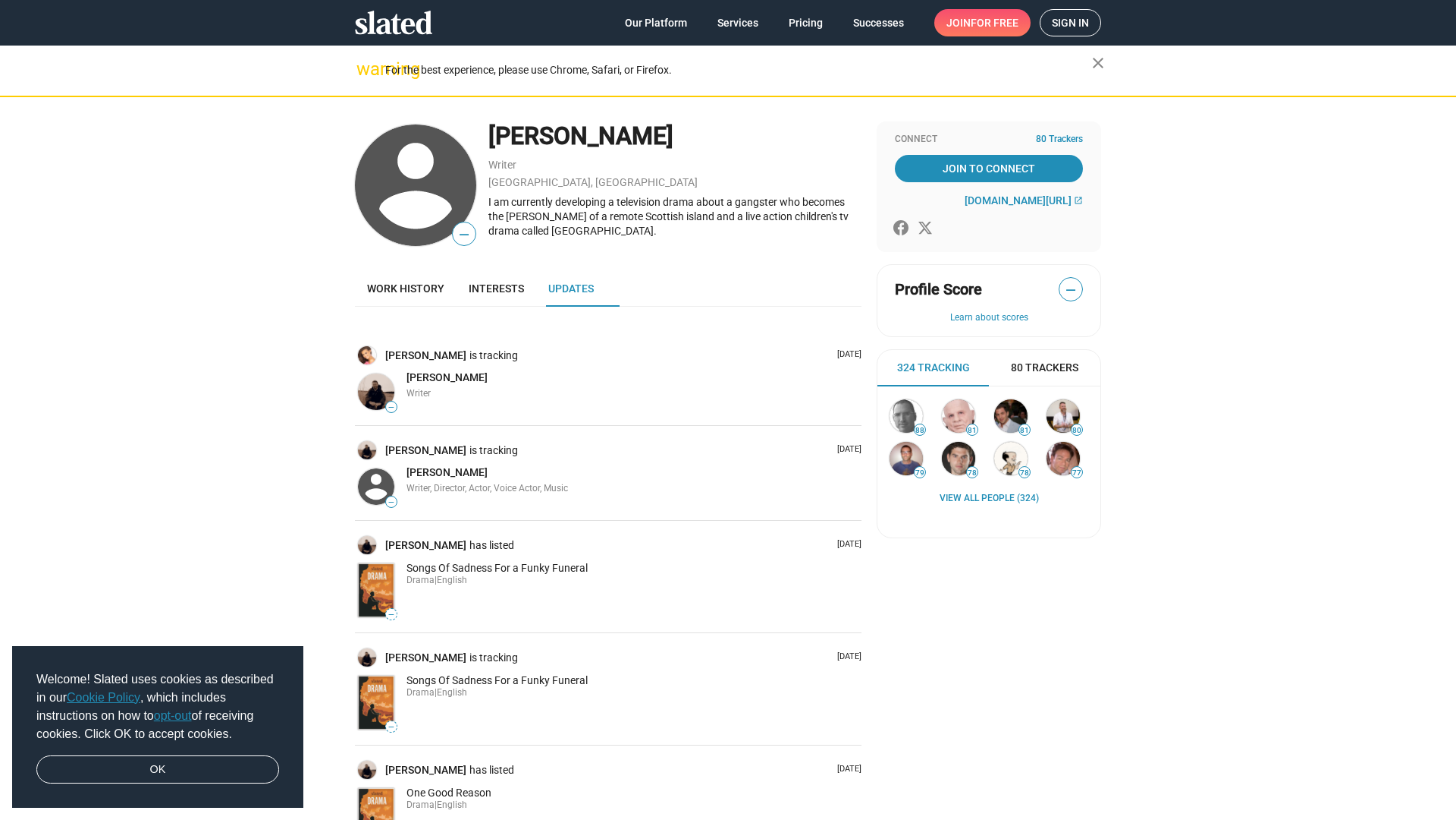  Describe the element at coordinates (906, 415) in the screenshot. I see `img: Vince Gerardis` at that location.